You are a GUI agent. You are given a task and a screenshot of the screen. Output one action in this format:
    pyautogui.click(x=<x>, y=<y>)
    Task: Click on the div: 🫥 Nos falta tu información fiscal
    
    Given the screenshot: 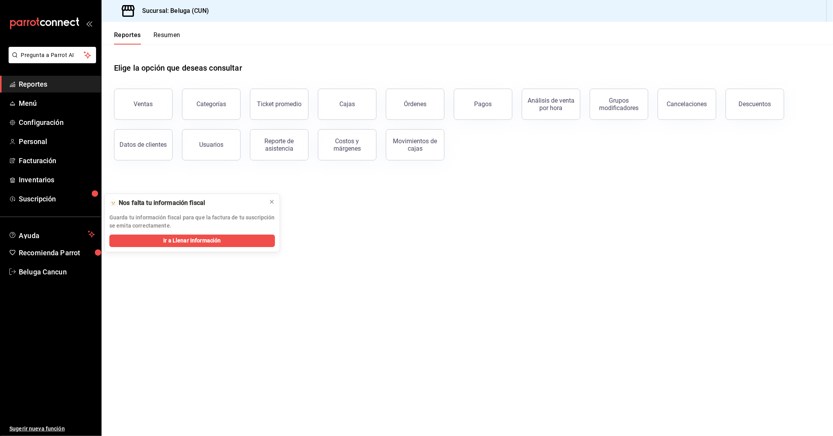 What is the action you would take?
    pyautogui.click(x=186, y=203)
    